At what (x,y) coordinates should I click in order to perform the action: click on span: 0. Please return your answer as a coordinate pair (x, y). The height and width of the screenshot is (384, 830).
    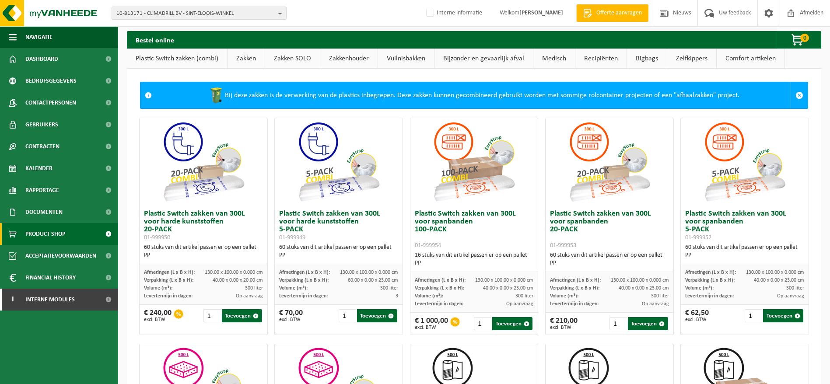
    Looking at the image, I should click on (805, 38).